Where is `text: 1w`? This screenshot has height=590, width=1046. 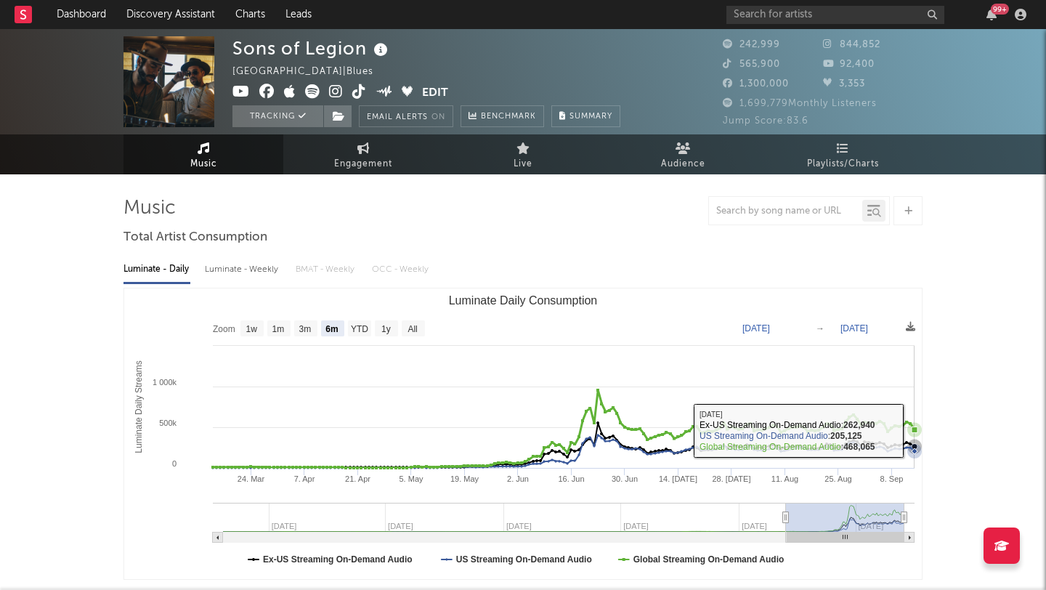 text: 1w is located at coordinates (252, 329).